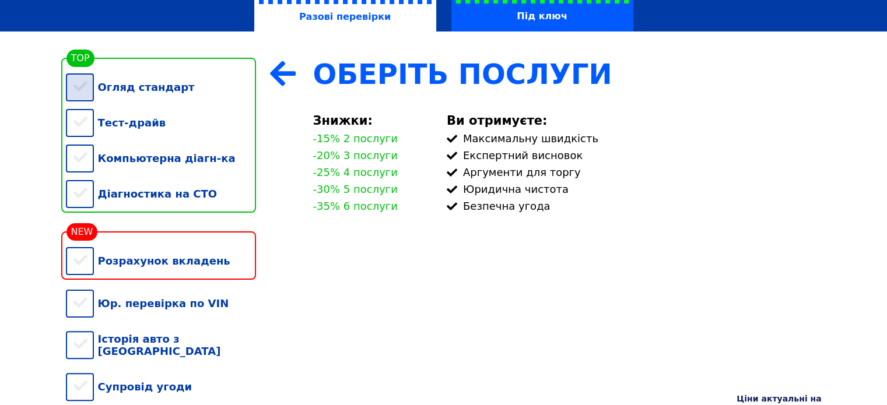 The width and height of the screenshot is (887, 405). I want to click on div: -35% 6 послуги, so click(355, 206).